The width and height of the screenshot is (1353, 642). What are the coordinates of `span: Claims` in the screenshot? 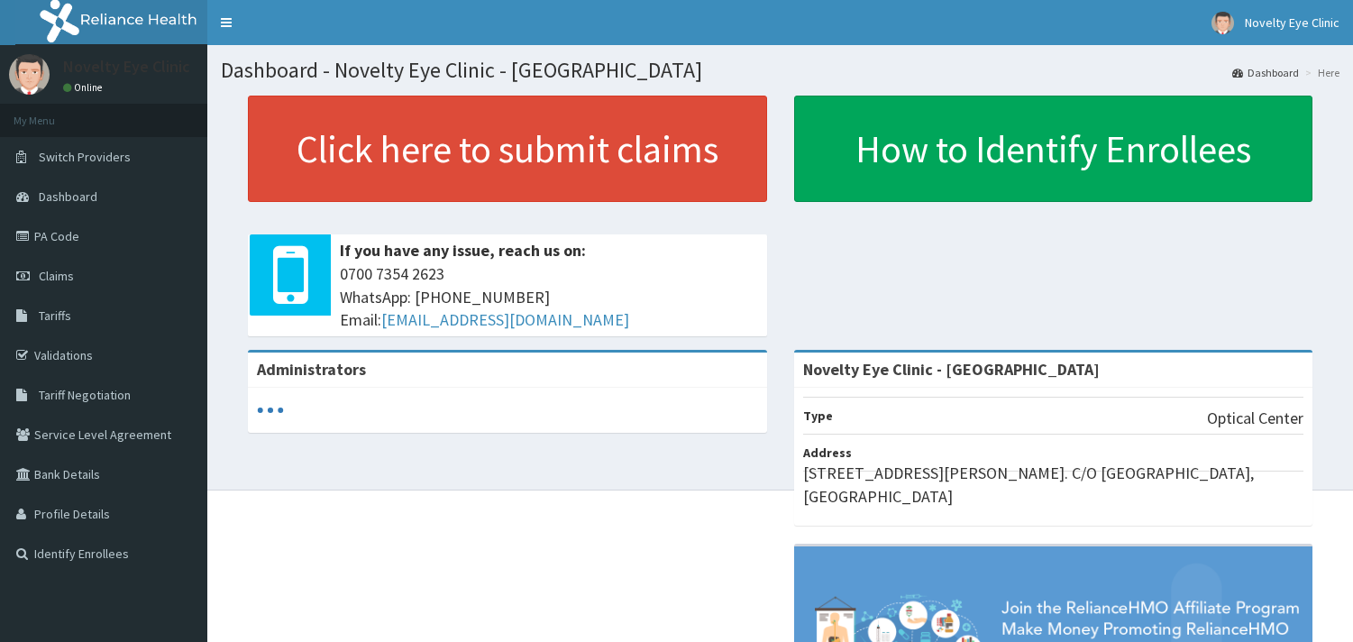 It's located at (56, 276).